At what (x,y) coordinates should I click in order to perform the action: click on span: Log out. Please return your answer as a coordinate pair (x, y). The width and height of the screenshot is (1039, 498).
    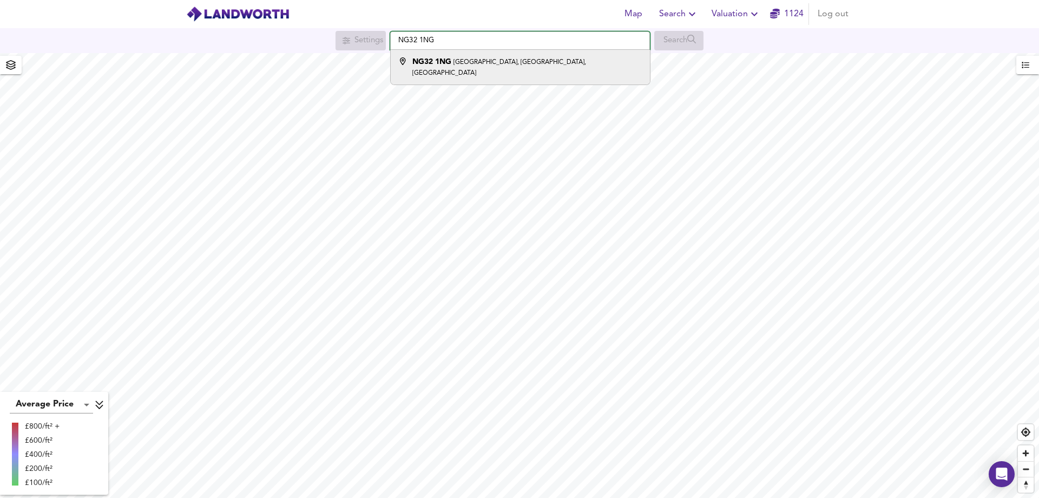
    Looking at the image, I should click on (833, 14).